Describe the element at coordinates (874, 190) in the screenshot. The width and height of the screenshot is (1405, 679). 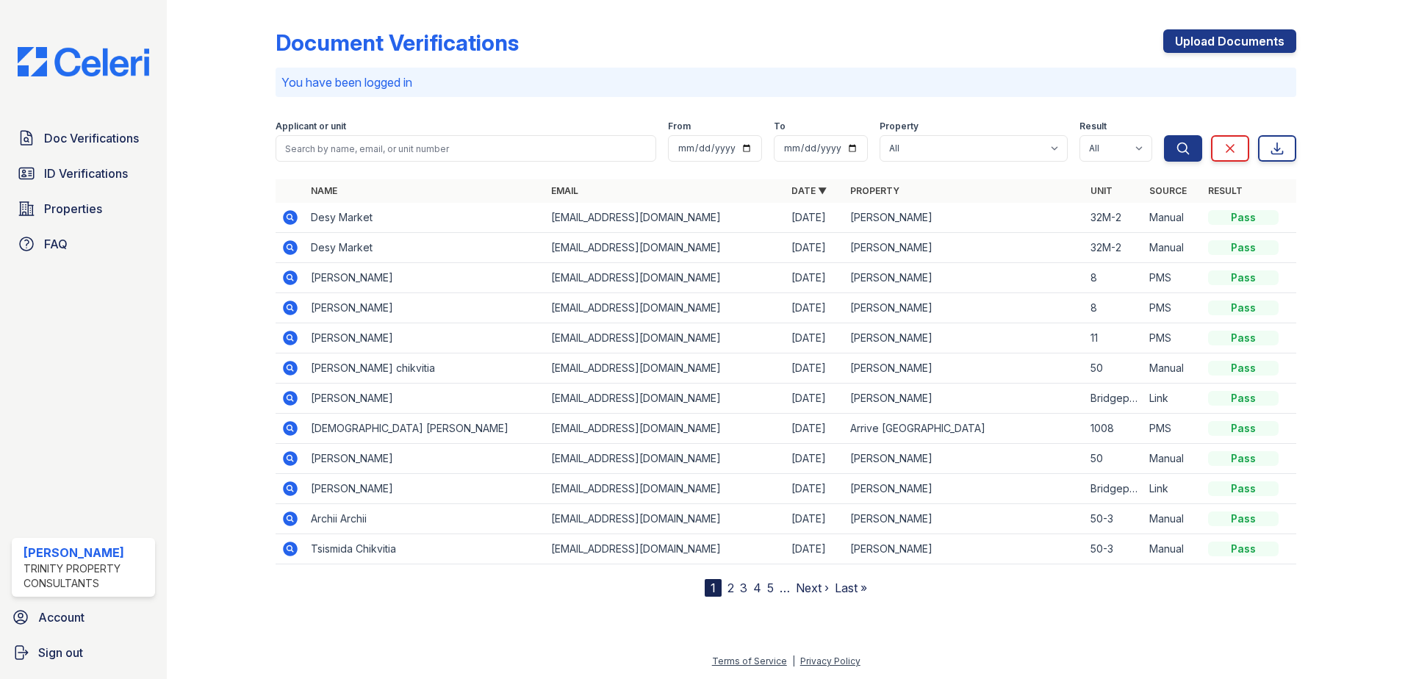
I see `a: Property` at that location.